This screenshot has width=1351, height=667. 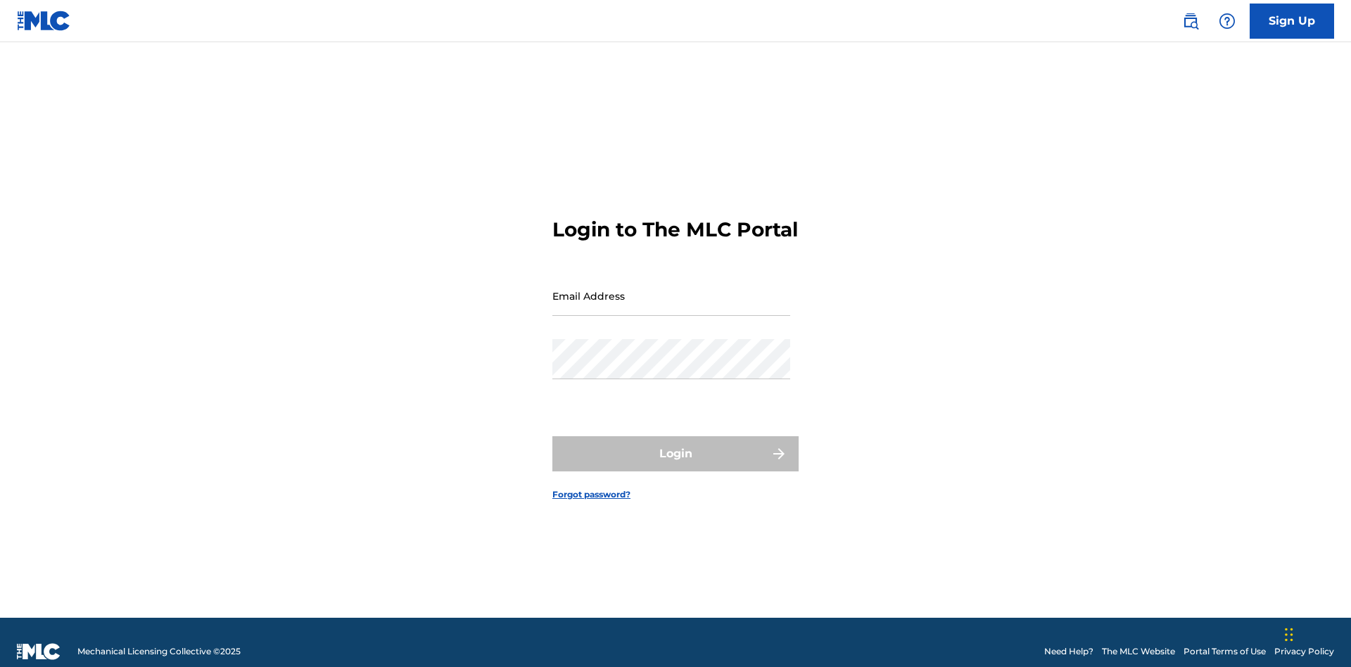 I want to click on img: search, so click(x=1190, y=21).